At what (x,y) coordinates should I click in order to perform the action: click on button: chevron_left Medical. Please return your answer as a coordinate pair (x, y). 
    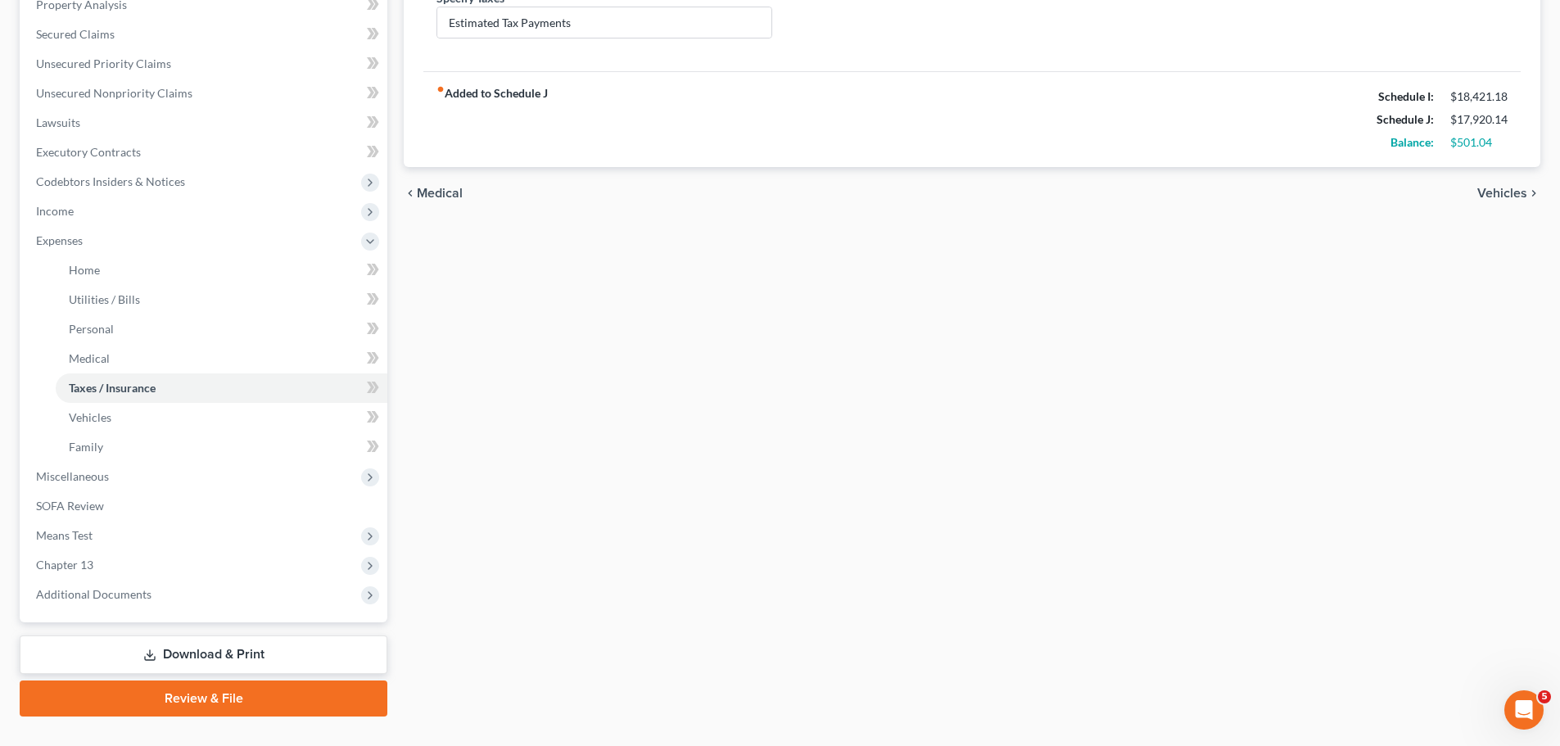
    Looking at the image, I should click on (433, 193).